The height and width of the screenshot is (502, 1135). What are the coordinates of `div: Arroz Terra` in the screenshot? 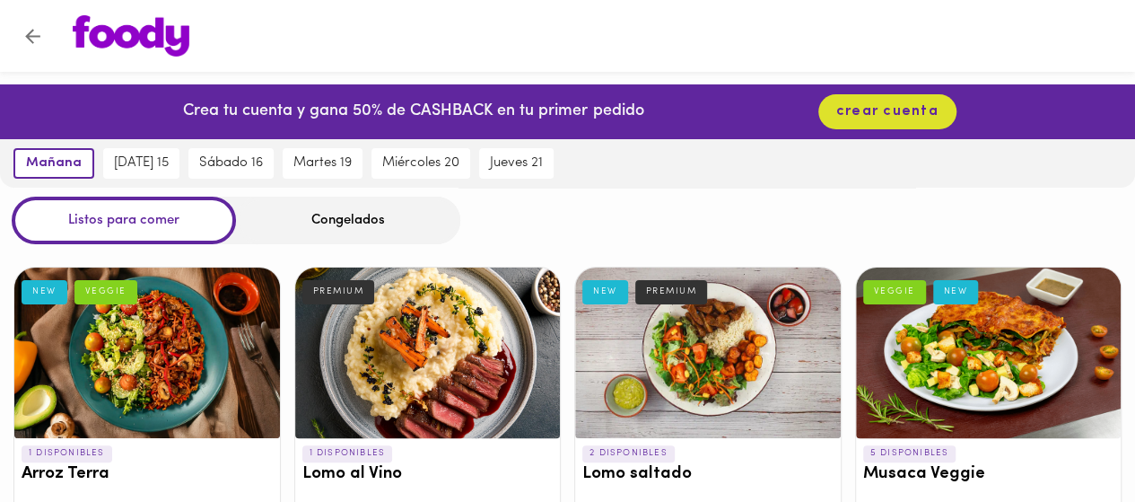 It's located at (147, 353).